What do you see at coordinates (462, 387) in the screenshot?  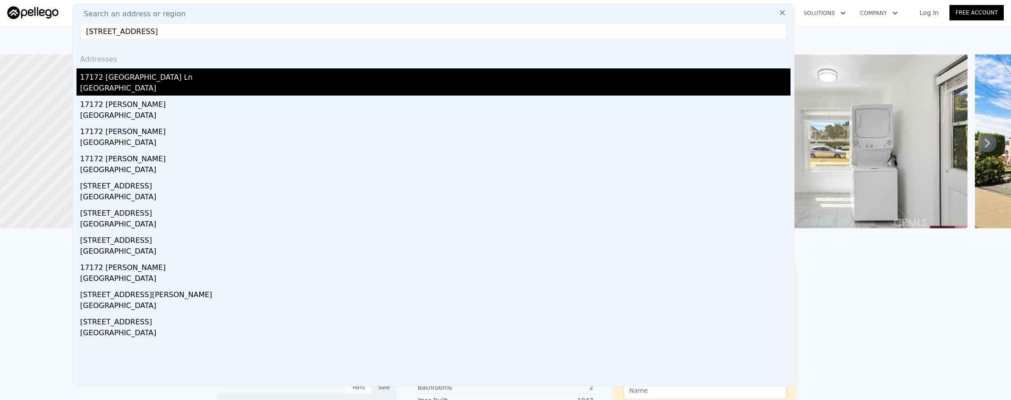 I see `div: Bathrooms` at bounding box center [462, 387].